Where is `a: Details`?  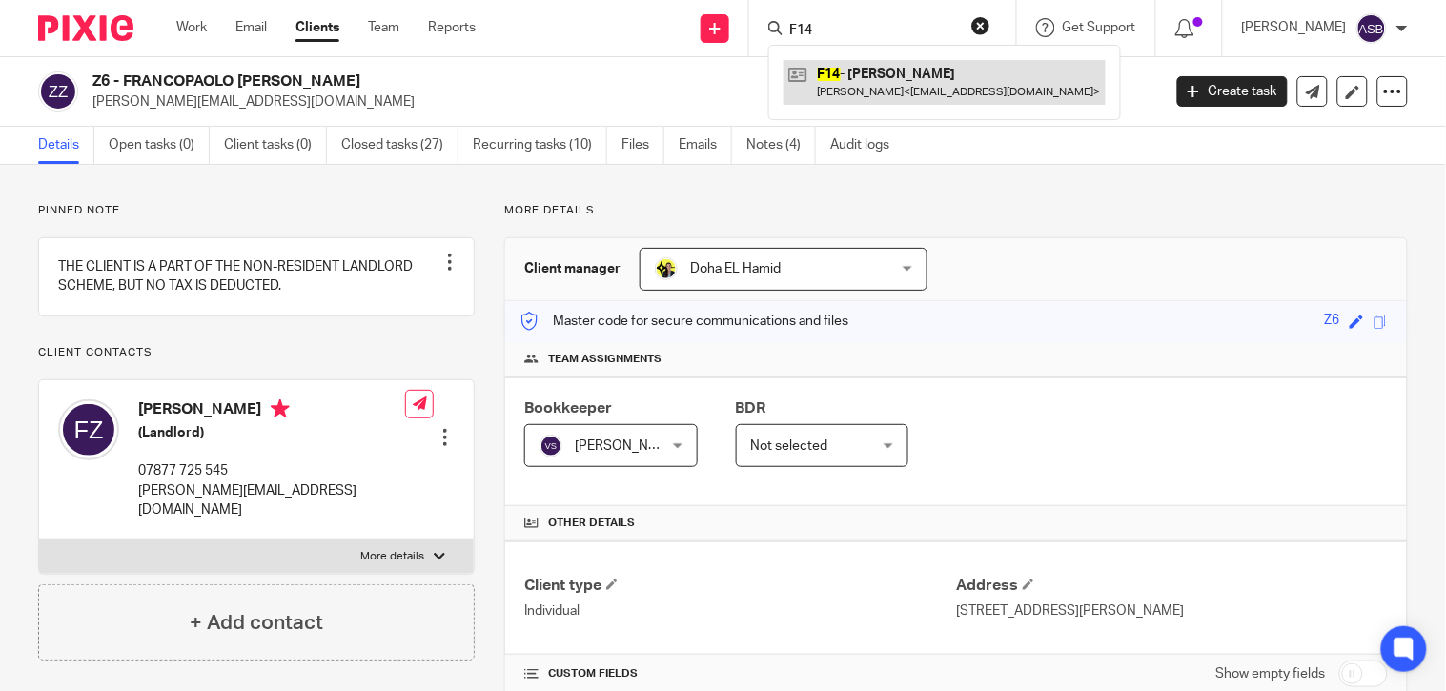
a: Details is located at coordinates (66, 145).